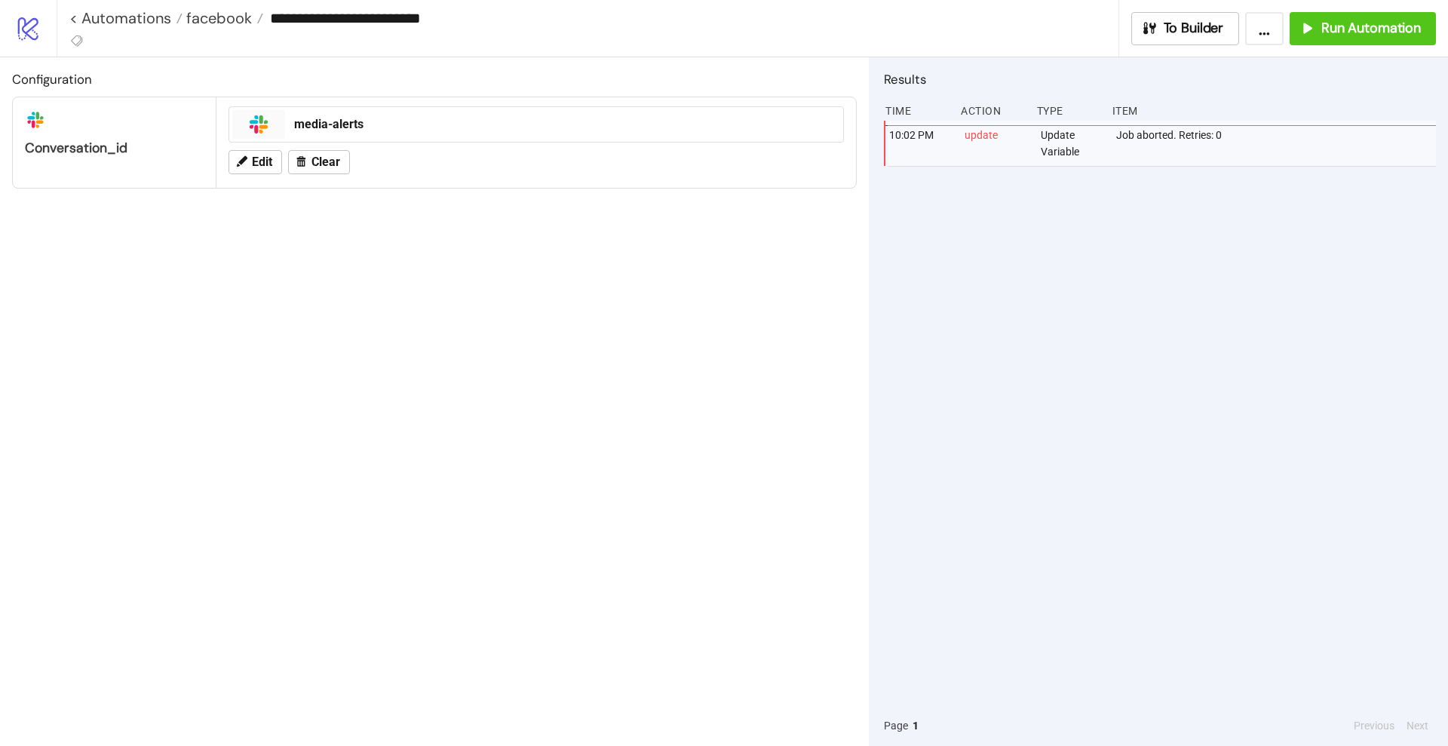 This screenshot has height=746, width=1448. What do you see at coordinates (255, 162) in the screenshot?
I see `button: Edit` at bounding box center [255, 162].